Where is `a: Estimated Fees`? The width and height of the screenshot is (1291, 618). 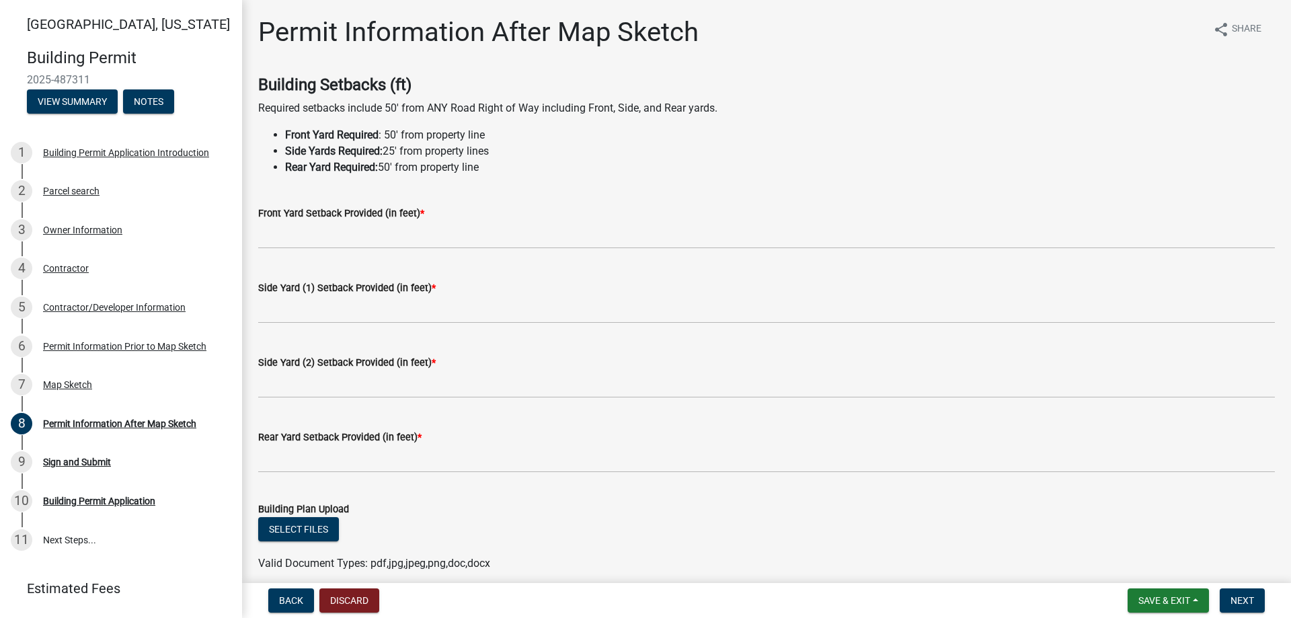
a: Estimated Fees is located at coordinates (116, 588).